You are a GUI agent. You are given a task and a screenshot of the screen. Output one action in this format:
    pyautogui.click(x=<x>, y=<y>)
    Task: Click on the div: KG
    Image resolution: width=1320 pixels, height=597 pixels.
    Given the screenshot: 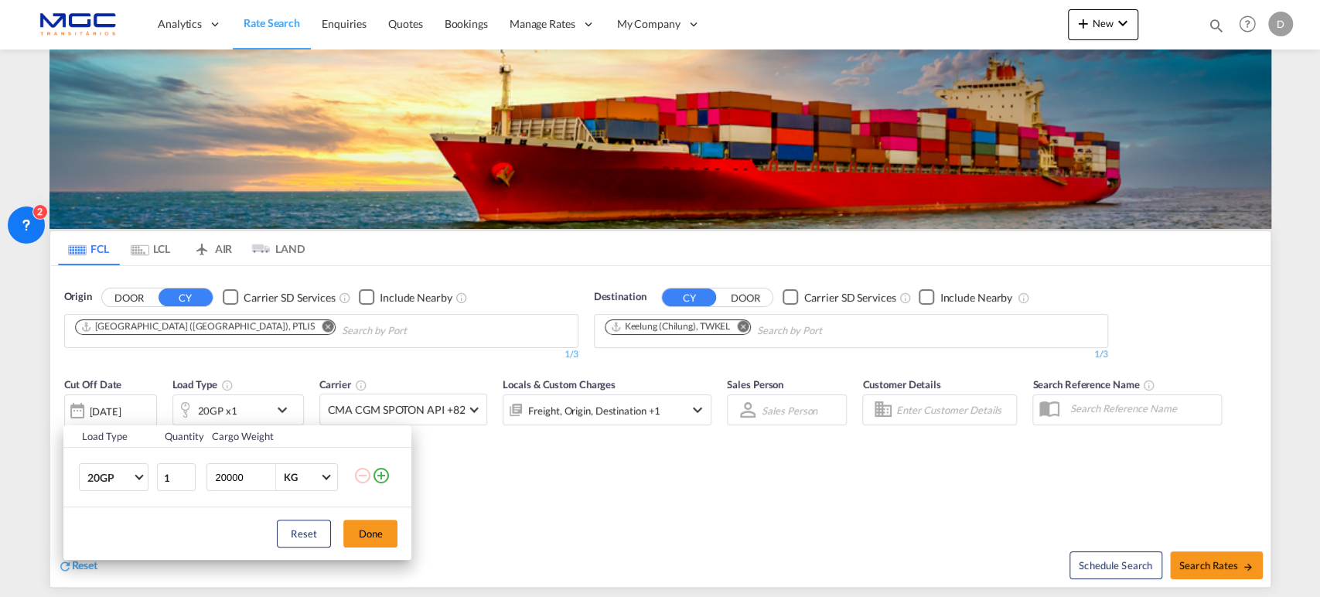 What is the action you would take?
    pyautogui.click(x=291, y=477)
    